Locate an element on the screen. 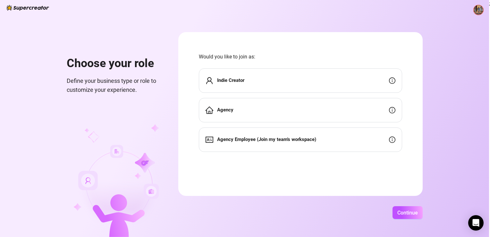  button: Continue is located at coordinates (407, 212).